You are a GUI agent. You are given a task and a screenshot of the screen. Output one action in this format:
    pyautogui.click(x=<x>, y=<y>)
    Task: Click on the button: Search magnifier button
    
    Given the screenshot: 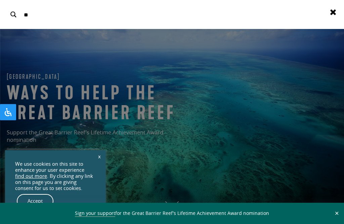 What is the action you would take?
    pyautogui.click(x=13, y=14)
    